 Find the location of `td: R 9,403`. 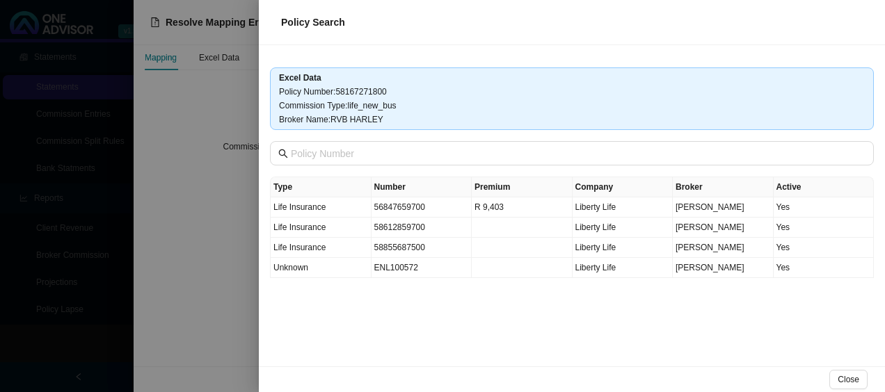

td: R 9,403 is located at coordinates (522, 207).